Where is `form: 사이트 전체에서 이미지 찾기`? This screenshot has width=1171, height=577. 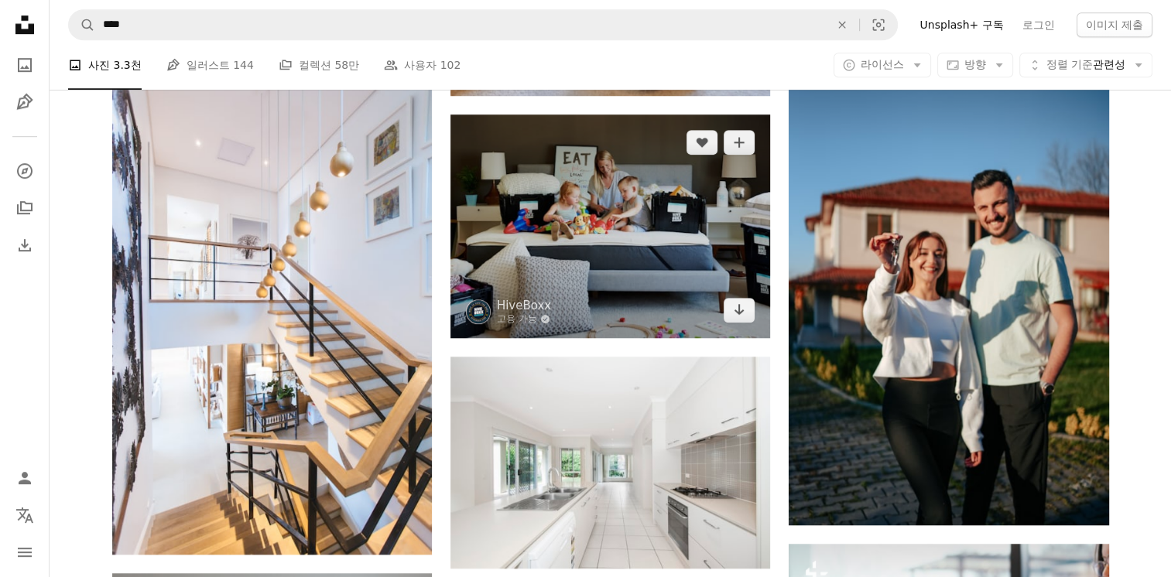 form: 사이트 전체에서 이미지 찾기 is located at coordinates (483, 25).